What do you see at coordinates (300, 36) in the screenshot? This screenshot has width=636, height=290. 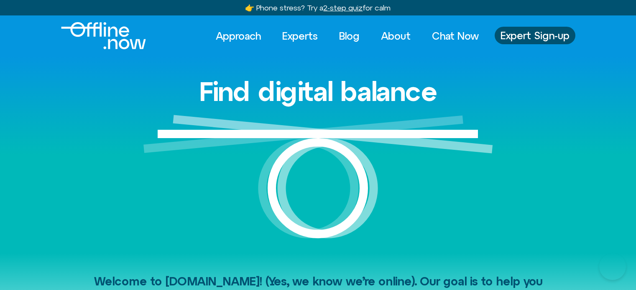 I see `a: Experts` at bounding box center [300, 36].